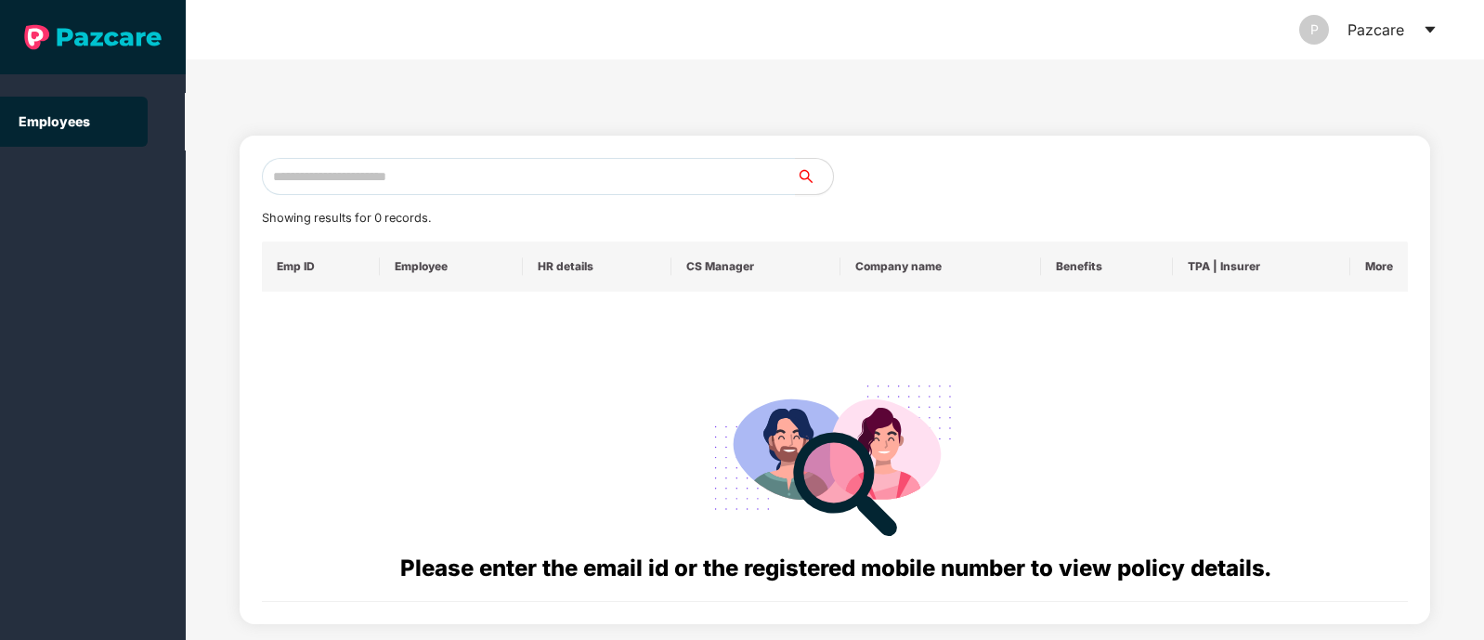 The image size is (1484, 640). Describe the element at coordinates (835, 456) in the screenshot. I see `img: svg+xml;base64,PHN2ZyB4bWxucz0iaHR0cDovL3d3dy53My5vcmcvMjAwMC9zdmciIHdpZHRoPSIyODgiIGhlaWdodD0iMj...` at that location.